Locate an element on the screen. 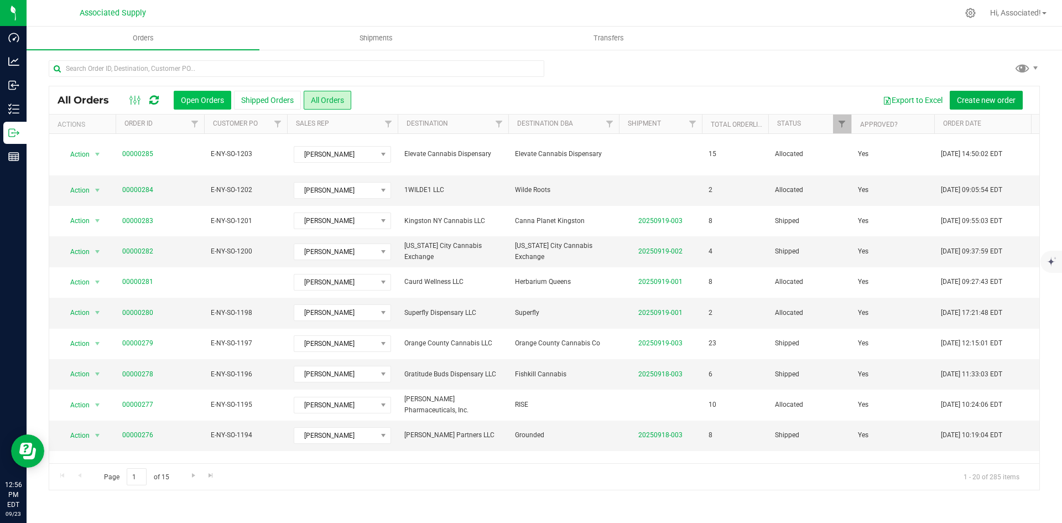 This screenshot has height=523, width=1062. a: 00000280 is located at coordinates (138, 312).